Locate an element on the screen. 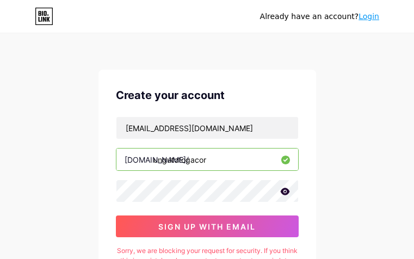 Image resolution: width=414 pixels, height=259 pixels. span: sign up with email is located at coordinates (207, 227).